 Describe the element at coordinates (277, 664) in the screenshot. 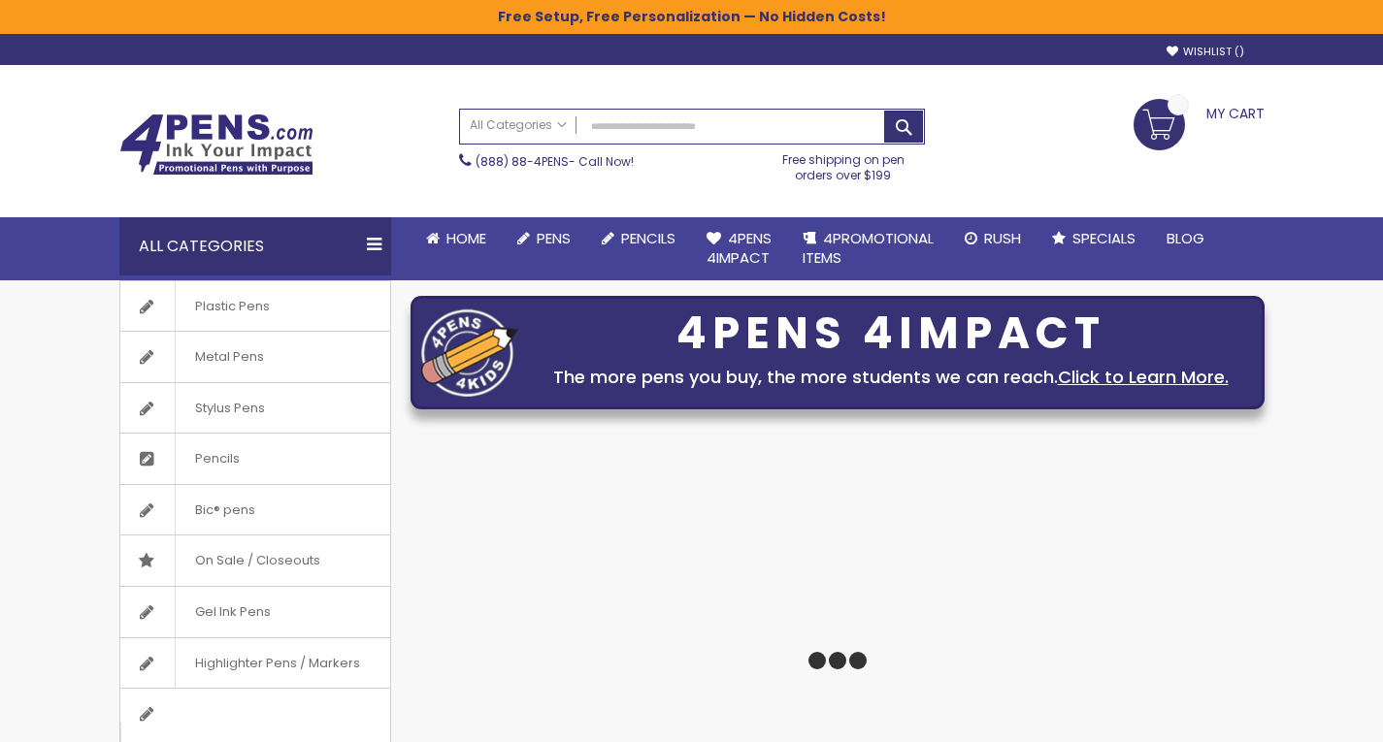

I see `span: Highlighter Pens / Markers` at that location.